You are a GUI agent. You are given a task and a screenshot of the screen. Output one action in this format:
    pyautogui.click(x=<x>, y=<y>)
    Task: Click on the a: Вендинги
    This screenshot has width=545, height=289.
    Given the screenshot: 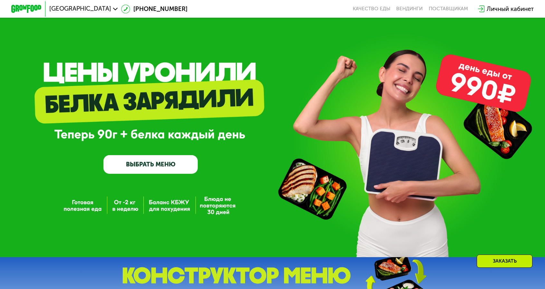 What is the action you would take?
    pyautogui.click(x=409, y=9)
    